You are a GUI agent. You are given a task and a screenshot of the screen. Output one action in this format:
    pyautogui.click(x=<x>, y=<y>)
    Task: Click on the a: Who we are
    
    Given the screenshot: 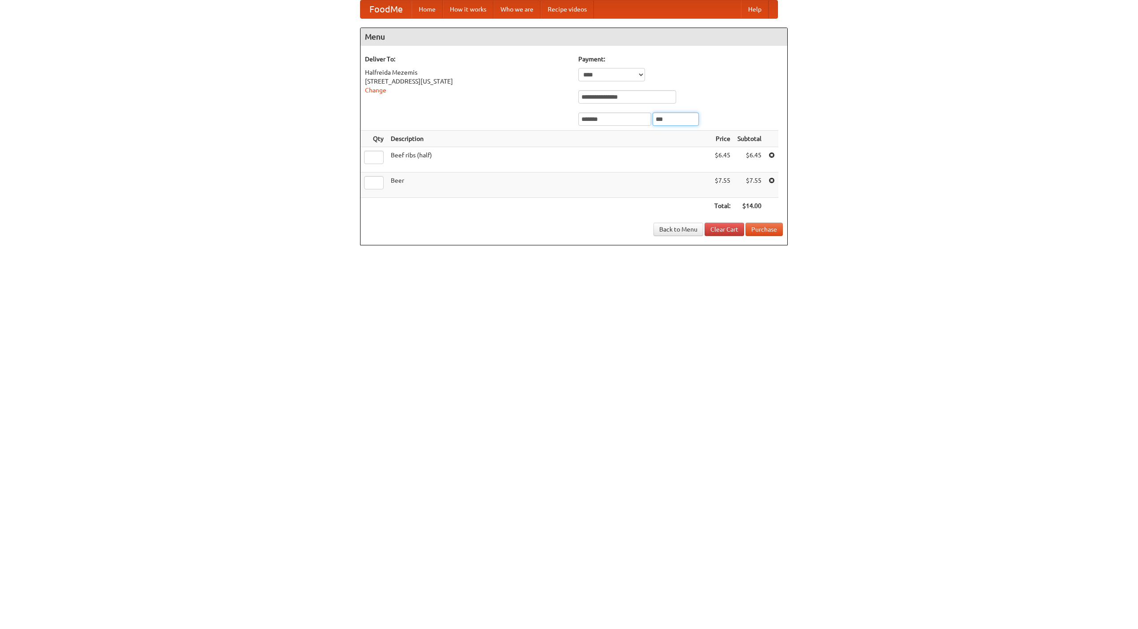 What is the action you would take?
    pyautogui.click(x=517, y=9)
    